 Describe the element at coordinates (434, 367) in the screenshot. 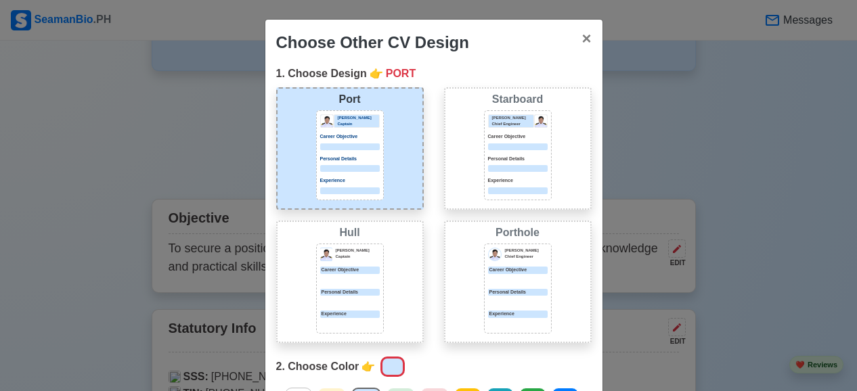

I see `div: 2. Choose Color` at that location.